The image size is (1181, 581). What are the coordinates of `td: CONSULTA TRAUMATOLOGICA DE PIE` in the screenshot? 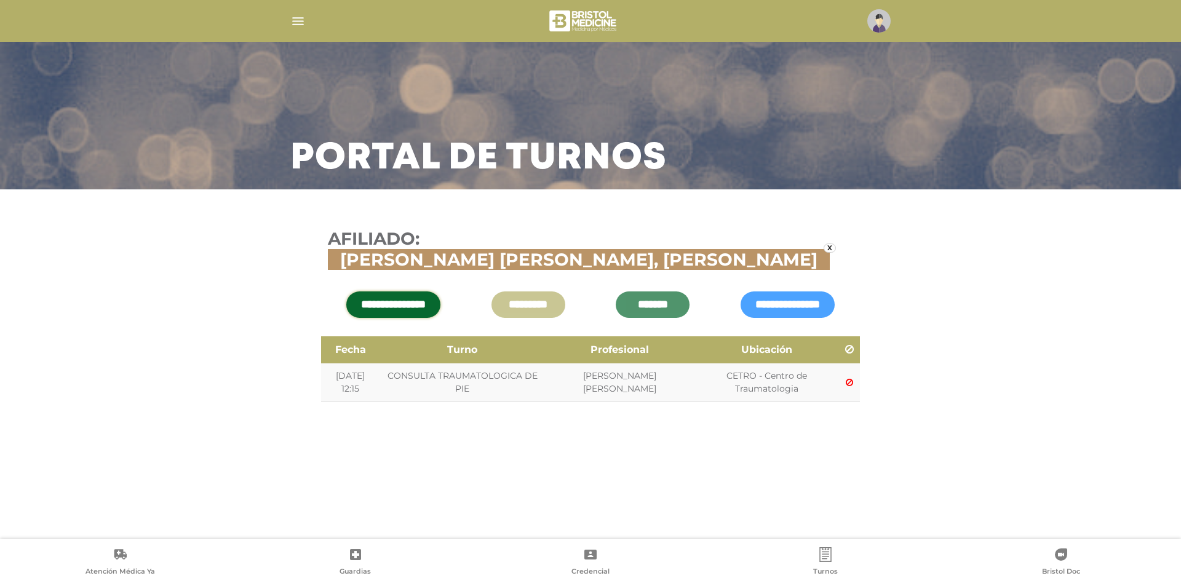 It's located at (462, 382).